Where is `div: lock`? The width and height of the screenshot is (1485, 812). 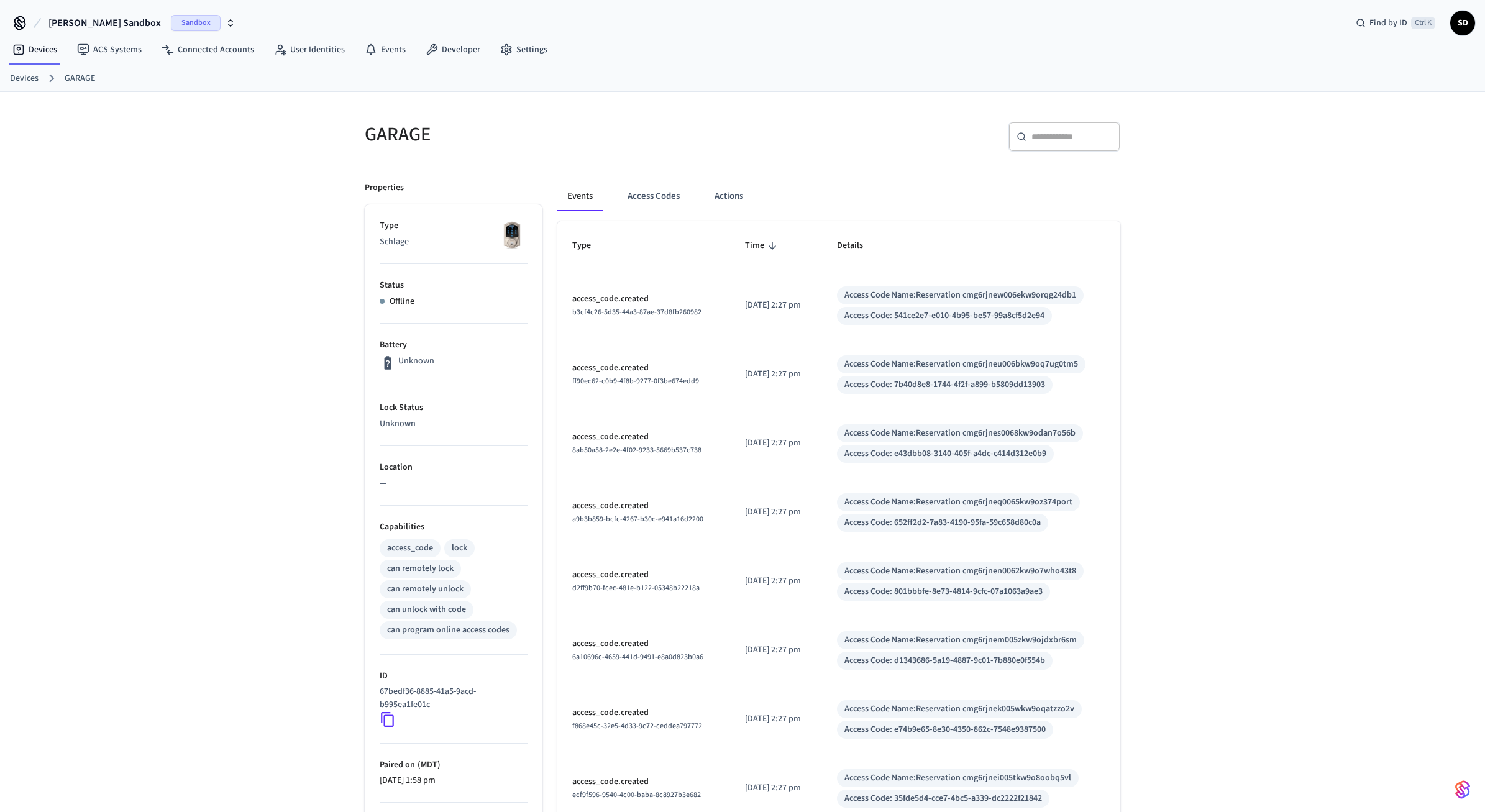
div: lock is located at coordinates (459, 548).